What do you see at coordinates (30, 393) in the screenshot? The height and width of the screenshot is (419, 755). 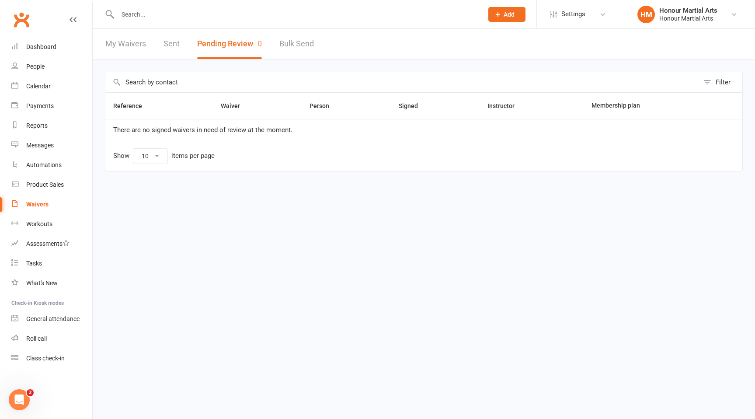 I see `span: 2` at bounding box center [30, 393].